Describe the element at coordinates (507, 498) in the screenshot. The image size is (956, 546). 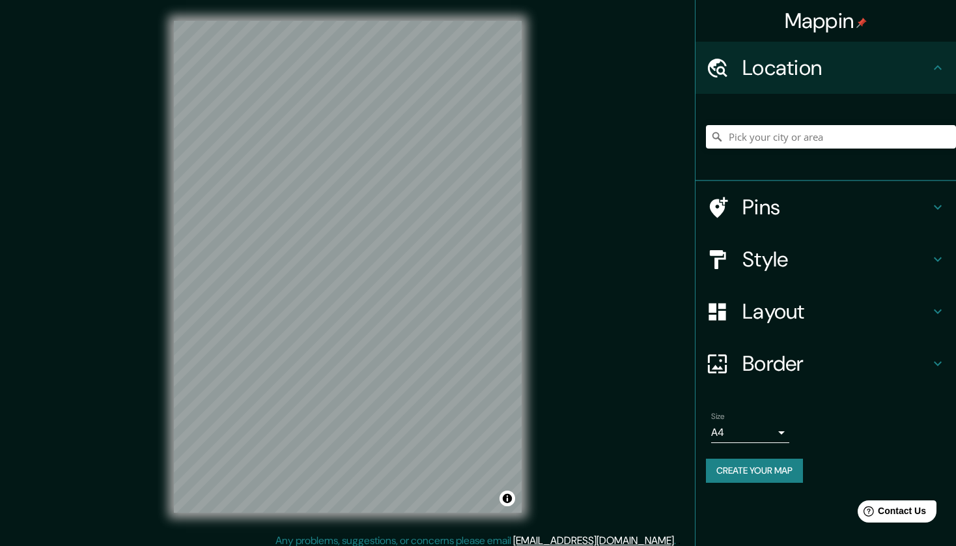
I see `button: Toggle attribution` at that location.